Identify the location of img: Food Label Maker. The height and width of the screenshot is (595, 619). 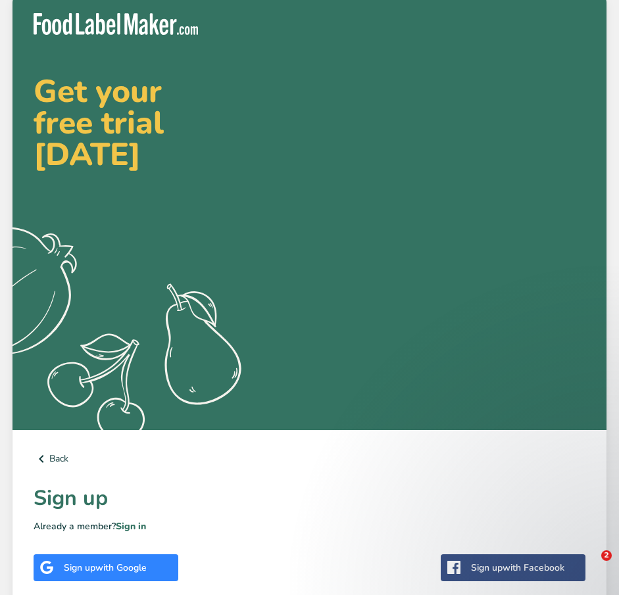
(116, 24).